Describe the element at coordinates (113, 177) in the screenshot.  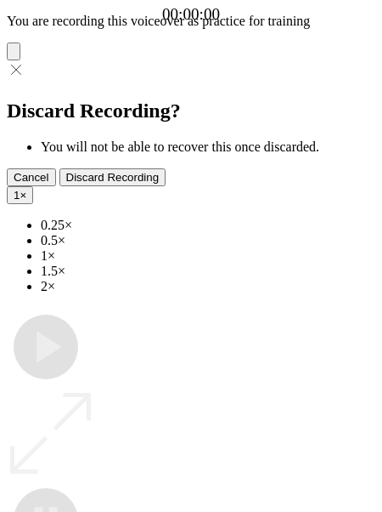
I see `button: Discard Recording` at that location.